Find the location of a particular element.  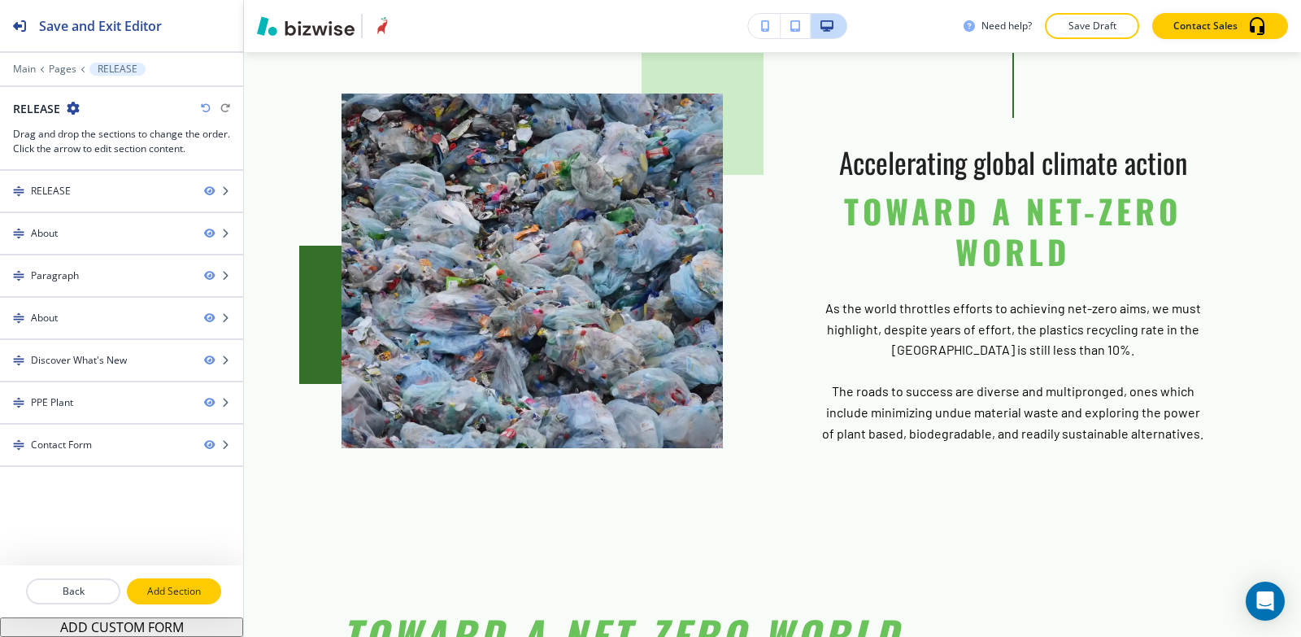

span: Toward a Net-Zero World is located at coordinates (1019, 231).